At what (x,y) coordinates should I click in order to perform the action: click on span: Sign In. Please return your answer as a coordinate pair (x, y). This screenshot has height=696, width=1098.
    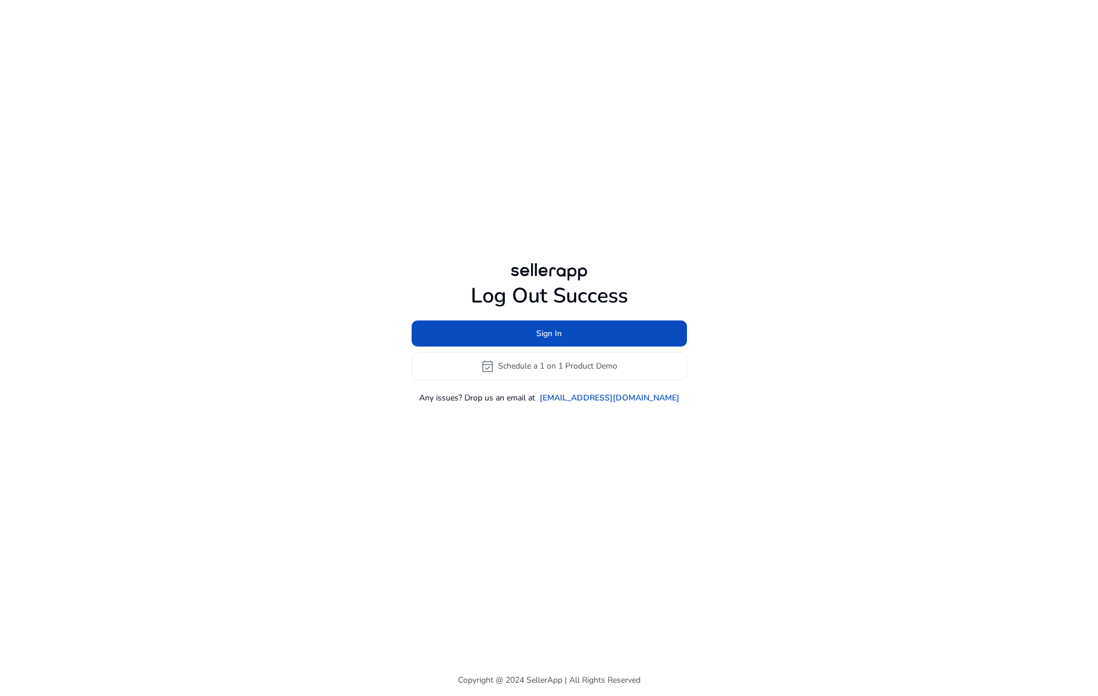
    Looking at the image, I should click on (549, 333).